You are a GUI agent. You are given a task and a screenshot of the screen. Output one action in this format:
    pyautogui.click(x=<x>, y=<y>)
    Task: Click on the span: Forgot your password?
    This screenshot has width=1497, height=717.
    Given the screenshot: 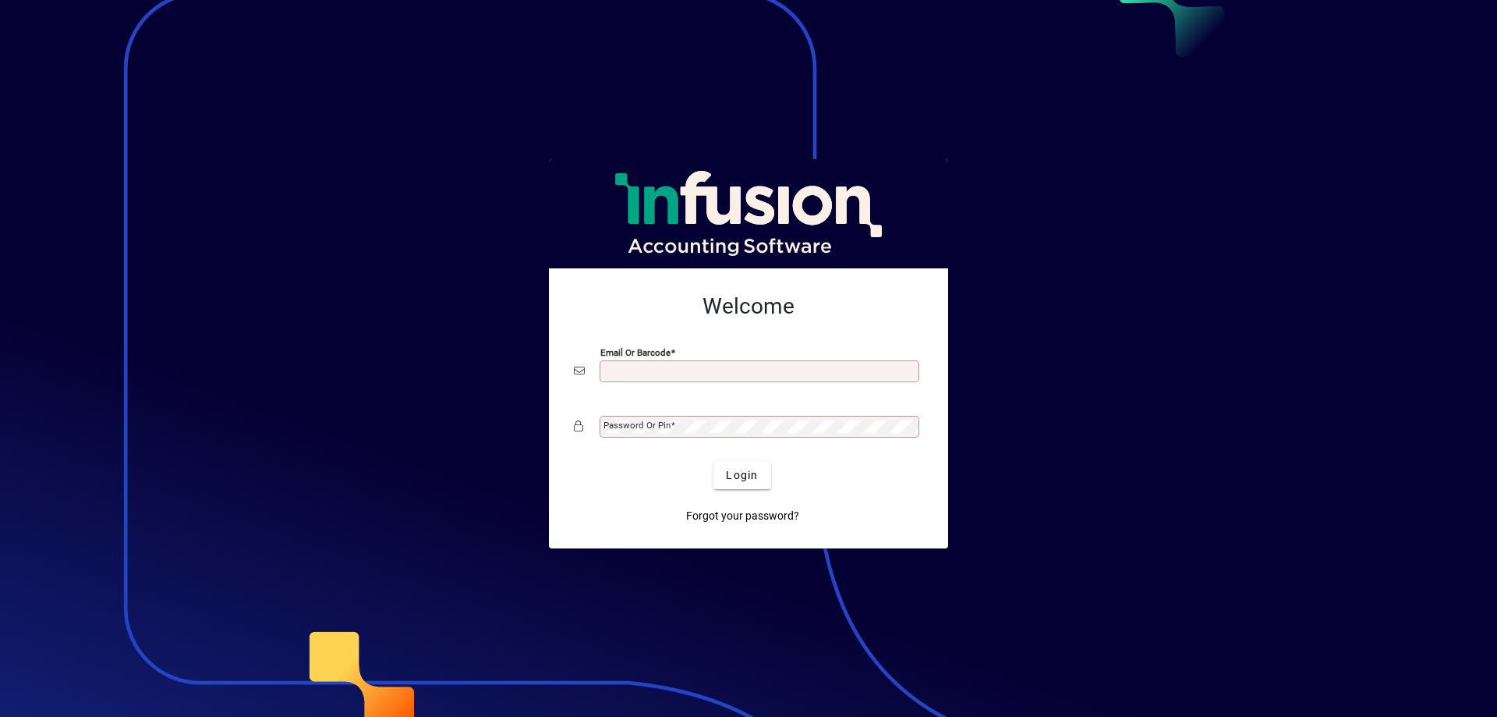 What is the action you would take?
    pyautogui.click(x=742, y=515)
    